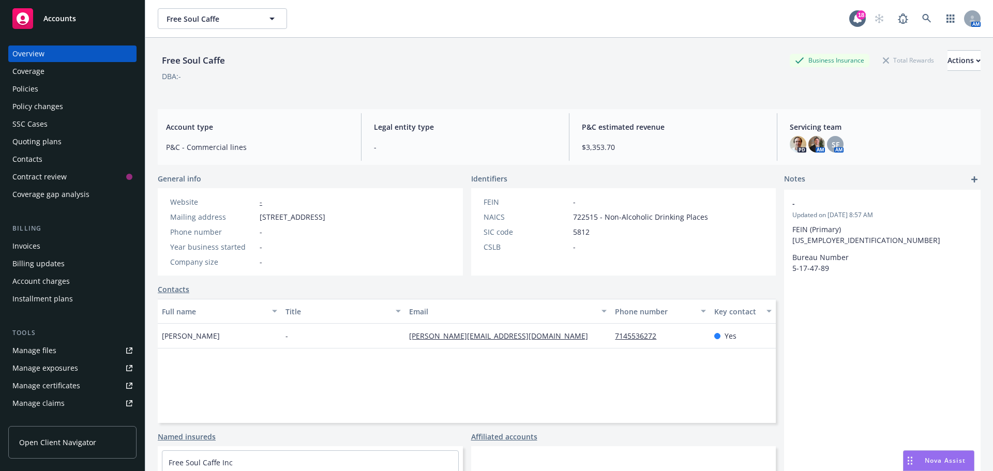 The image size is (993, 471). I want to click on div: Email, so click(502, 311).